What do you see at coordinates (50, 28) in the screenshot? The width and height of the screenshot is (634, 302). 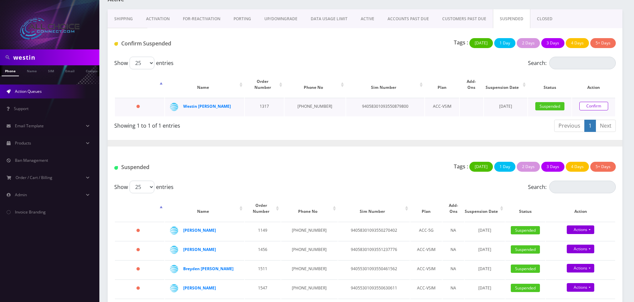 I see `img: All Choice Connect` at bounding box center [50, 28].